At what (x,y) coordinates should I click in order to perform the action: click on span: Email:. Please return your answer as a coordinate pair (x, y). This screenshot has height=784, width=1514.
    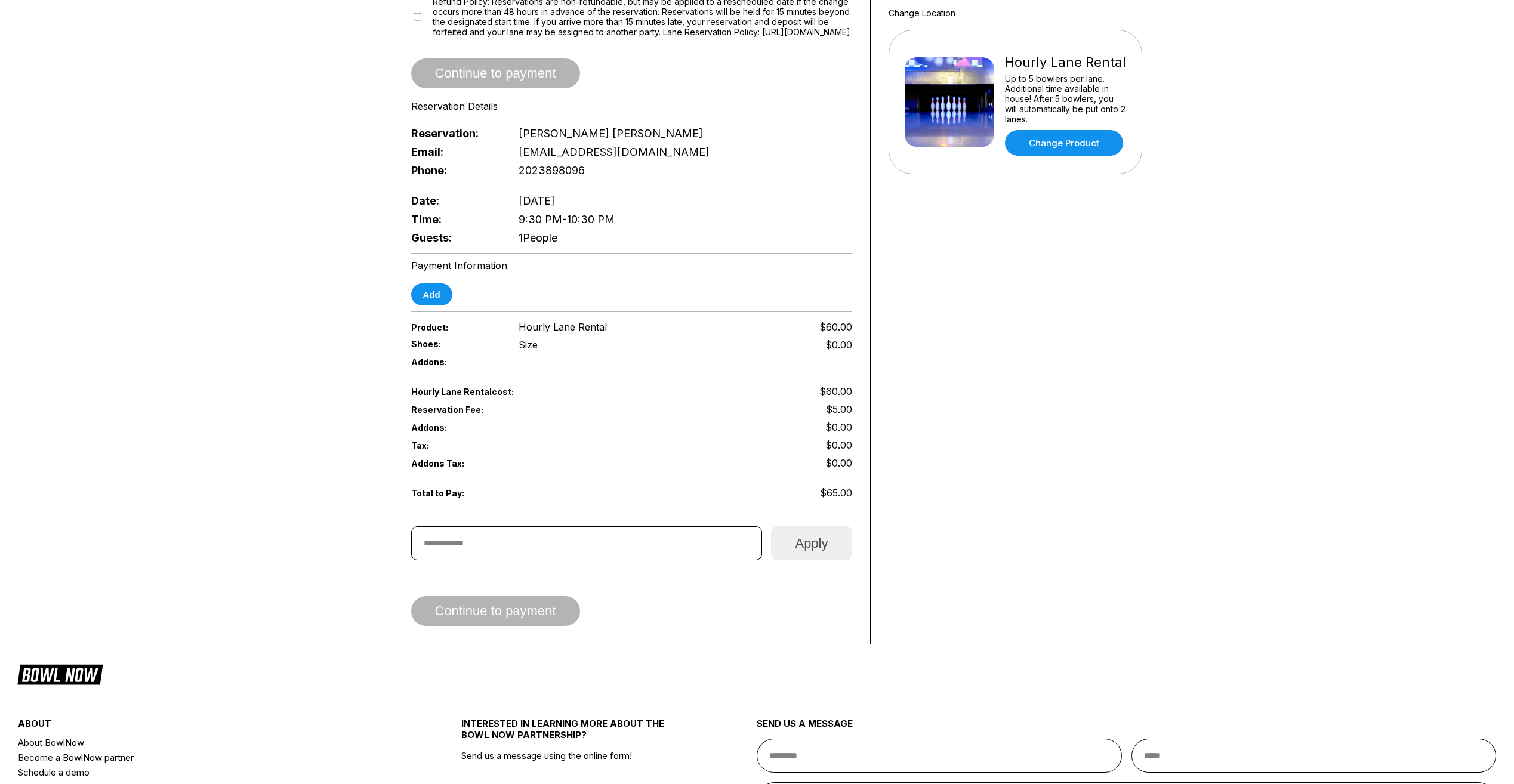
    Looking at the image, I should click on (456, 151).